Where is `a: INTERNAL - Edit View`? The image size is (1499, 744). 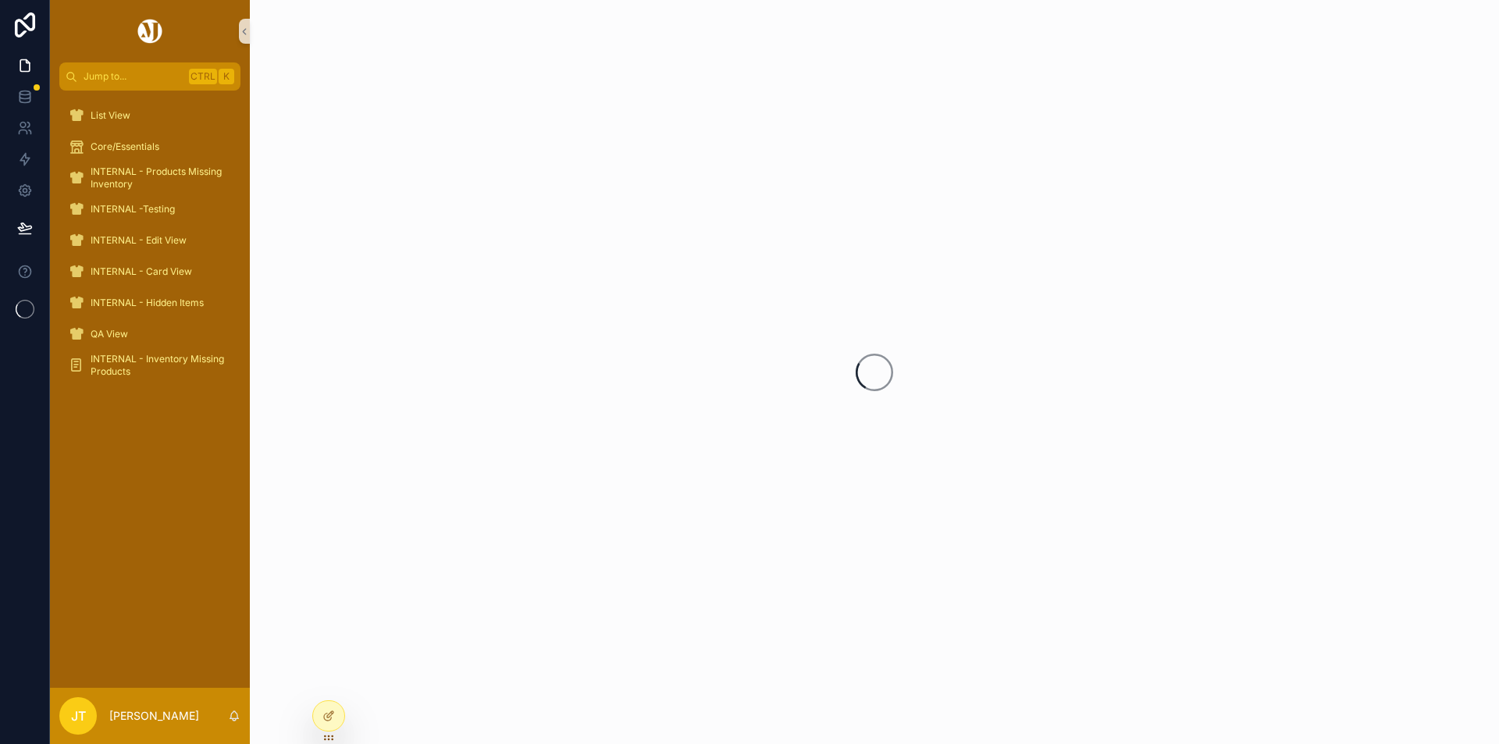
a: INTERNAL - Edit View is located at coordinates (150, 240).